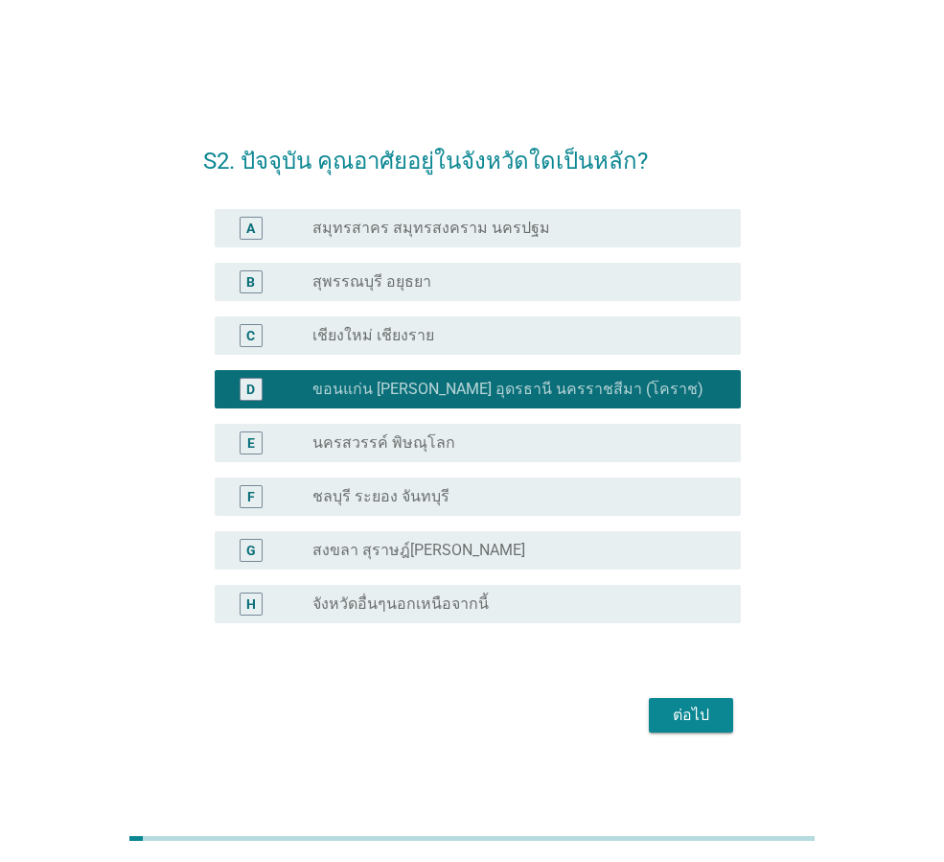 Image resolution: width=944 pixels, height=862 pixels. What do you see at coordinates (250, 281) in the screenshot?
I see `div: B` at bounding box center [250, 281].